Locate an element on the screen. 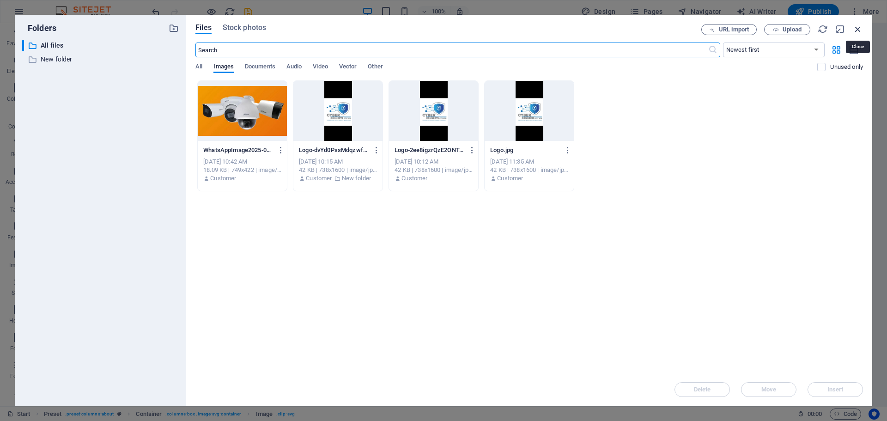 Image resolution: width=887 pixels, height=421 pixels. div: New folder is located at coordinates (100, 59).